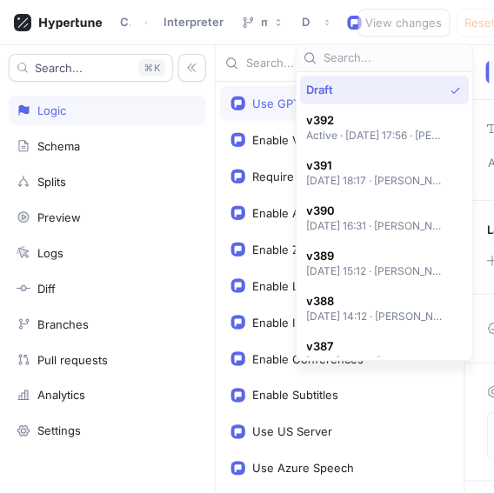 The height and width of the screenshot is (493, 494). What do you see at coordinates (405, 23) in the screenshot?
I see `span: View changes` at bounding box center [405, 23].